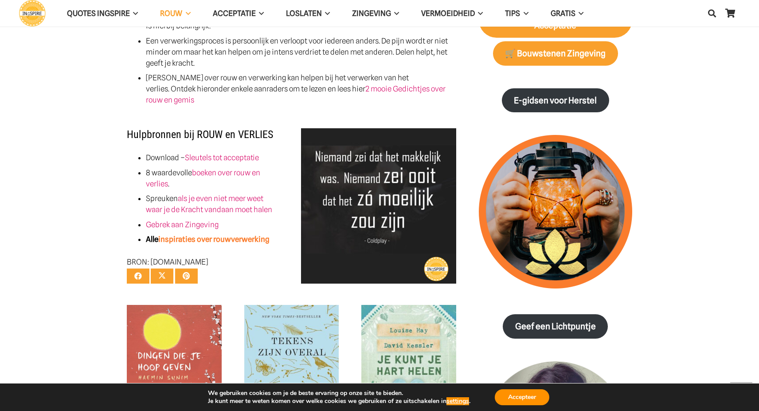 The width and height of the screenshot is (759, 411). Describe the element at coordinates (452, 13) in the screenshot. I see `a: VERMOEIDHEIDVERMOEIDHEID Menu` at that location.